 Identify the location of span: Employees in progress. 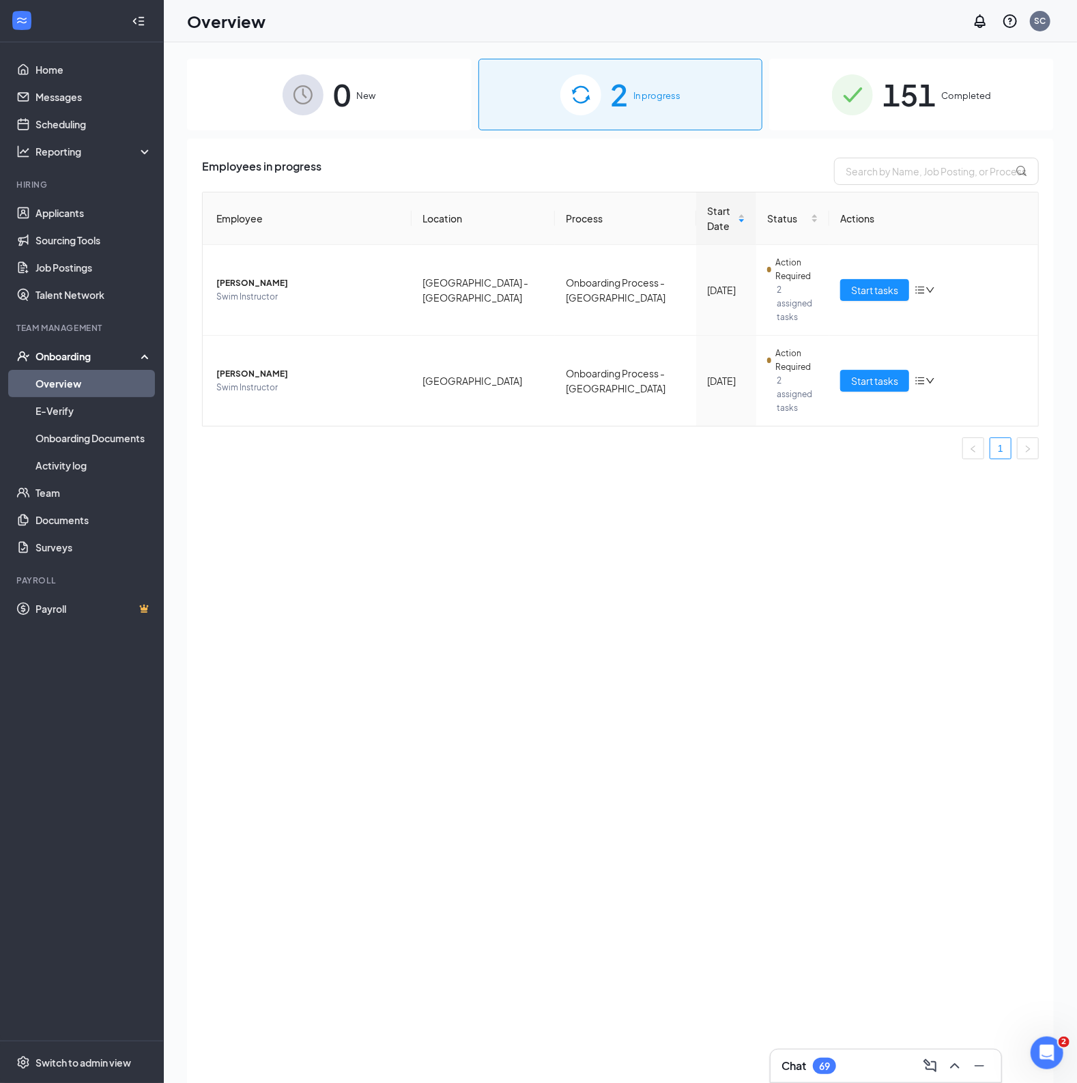
(261, 171).